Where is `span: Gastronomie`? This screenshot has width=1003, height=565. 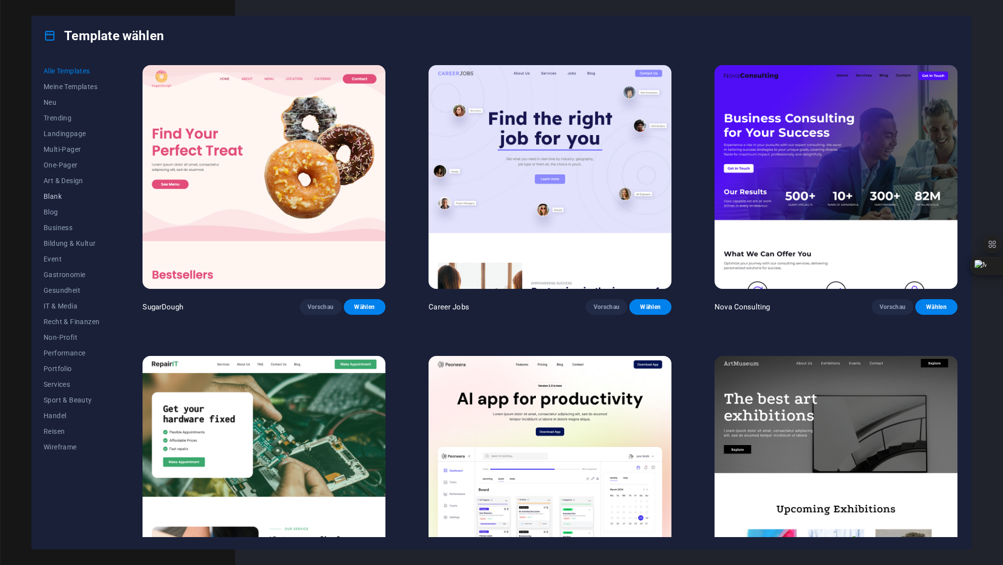
span: Gastronomie is located at coordinates (71, 275).